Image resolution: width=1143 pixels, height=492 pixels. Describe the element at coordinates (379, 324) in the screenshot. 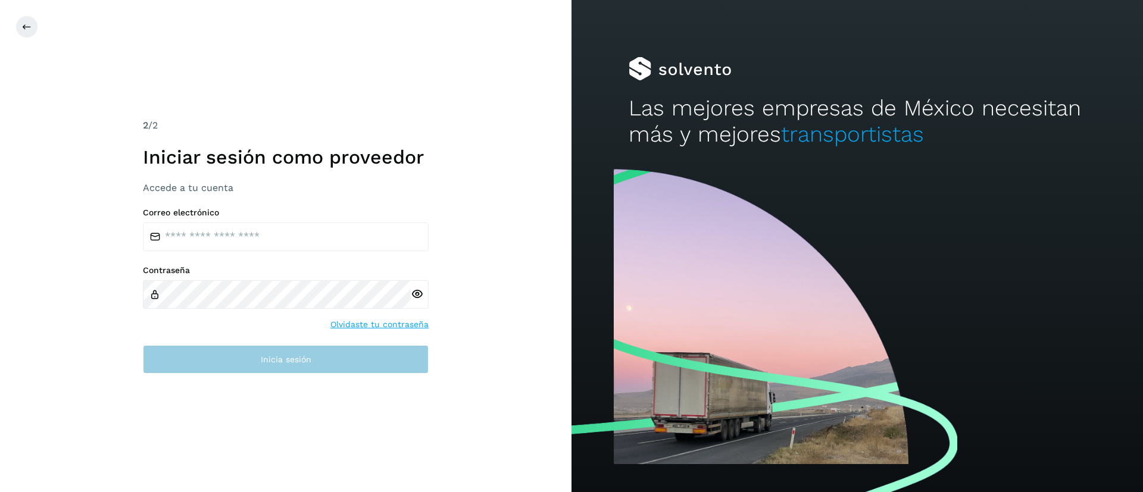

I see `a: Olvidaste tu contraseña` at that location.